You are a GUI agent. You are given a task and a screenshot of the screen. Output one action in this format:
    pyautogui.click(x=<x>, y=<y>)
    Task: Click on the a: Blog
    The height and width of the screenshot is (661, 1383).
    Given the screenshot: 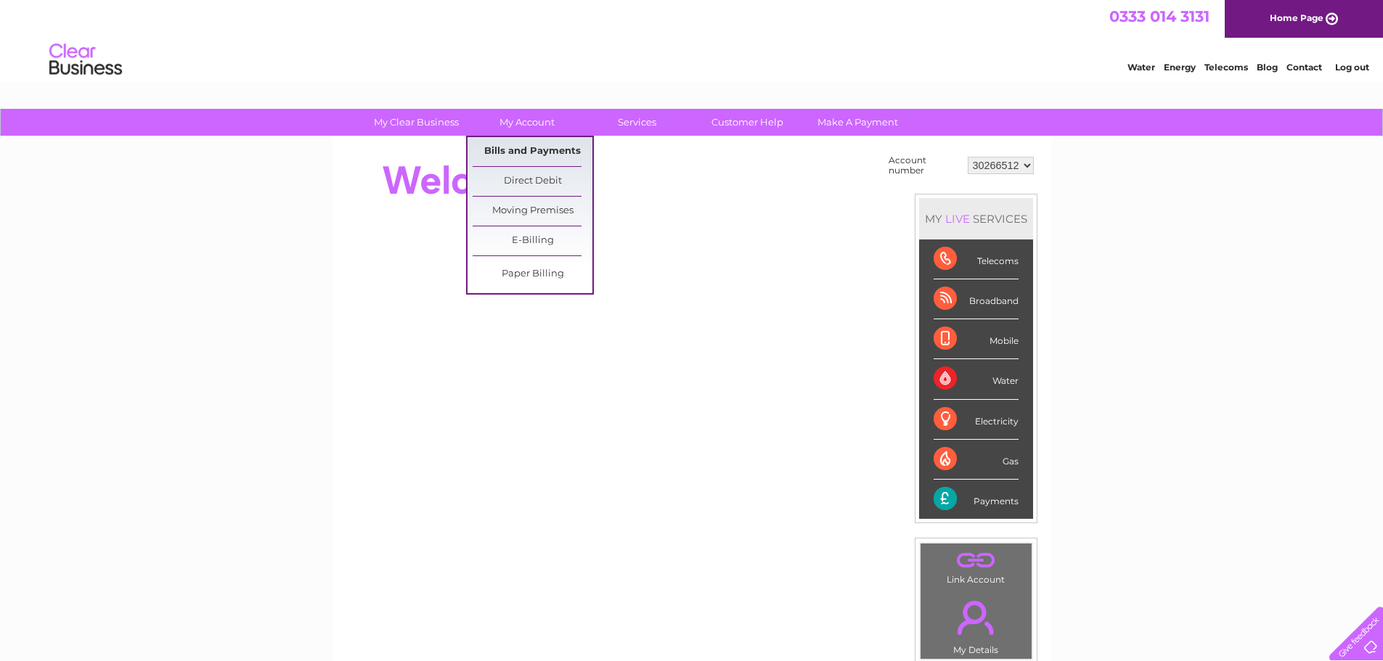 What is the action you would take?
    pyautogui.click(x=1267, y=67)
    